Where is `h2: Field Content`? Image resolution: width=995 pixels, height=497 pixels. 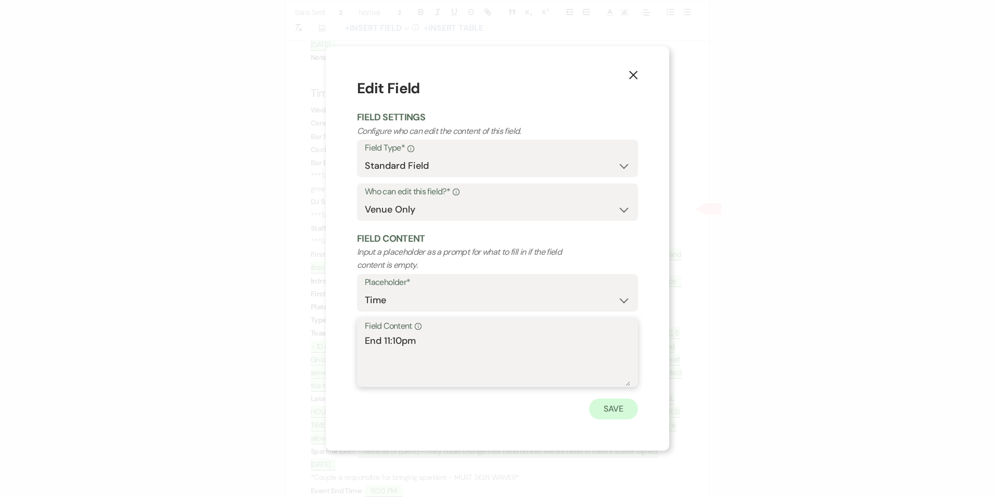
h2: Field Content is located at coordinates (498, 238).